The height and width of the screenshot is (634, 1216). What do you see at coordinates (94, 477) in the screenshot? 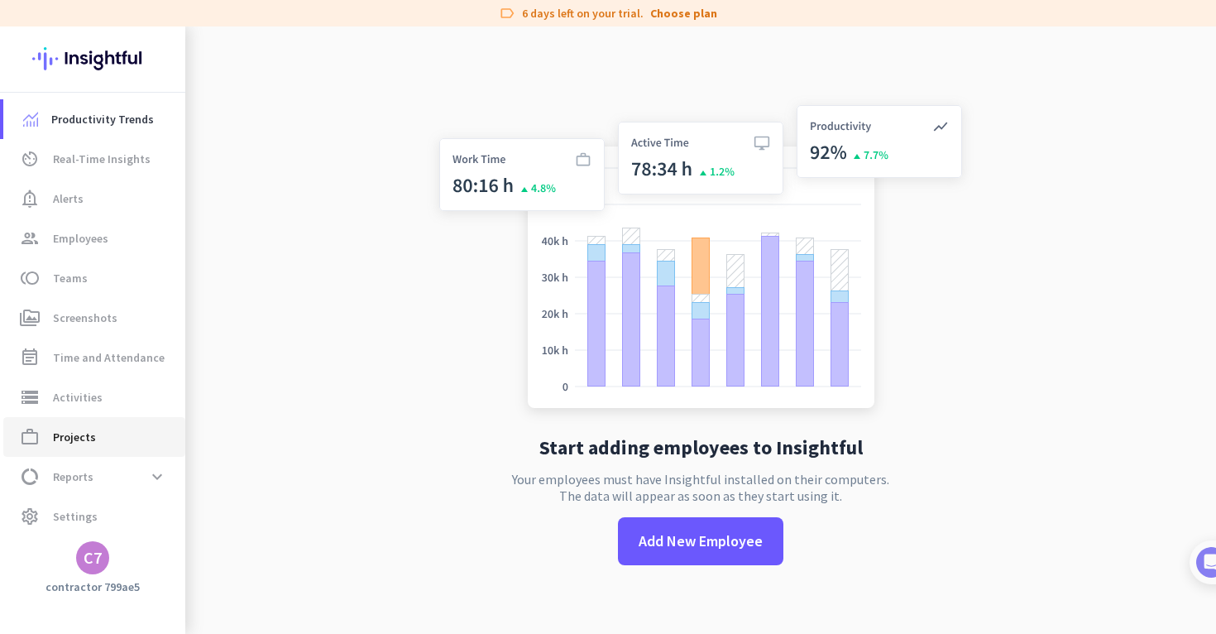
I see `a: data_usageReportsexpand_more` at bounding box center [94, 477].